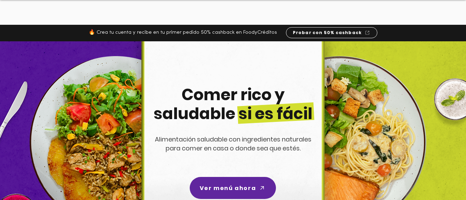 The width and height of the screenshot is (466, 200). I want to click on a: Probar con 50% cashback, so click(332, 33).